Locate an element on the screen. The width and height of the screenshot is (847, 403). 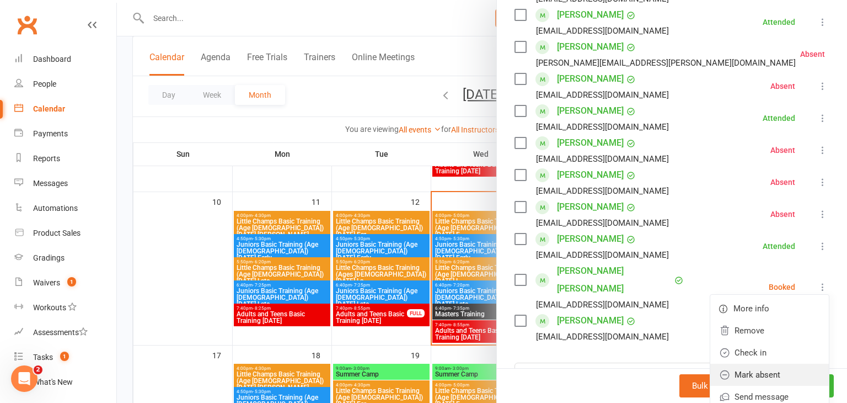
div: Dashboard is located at coordinates (52, 59).